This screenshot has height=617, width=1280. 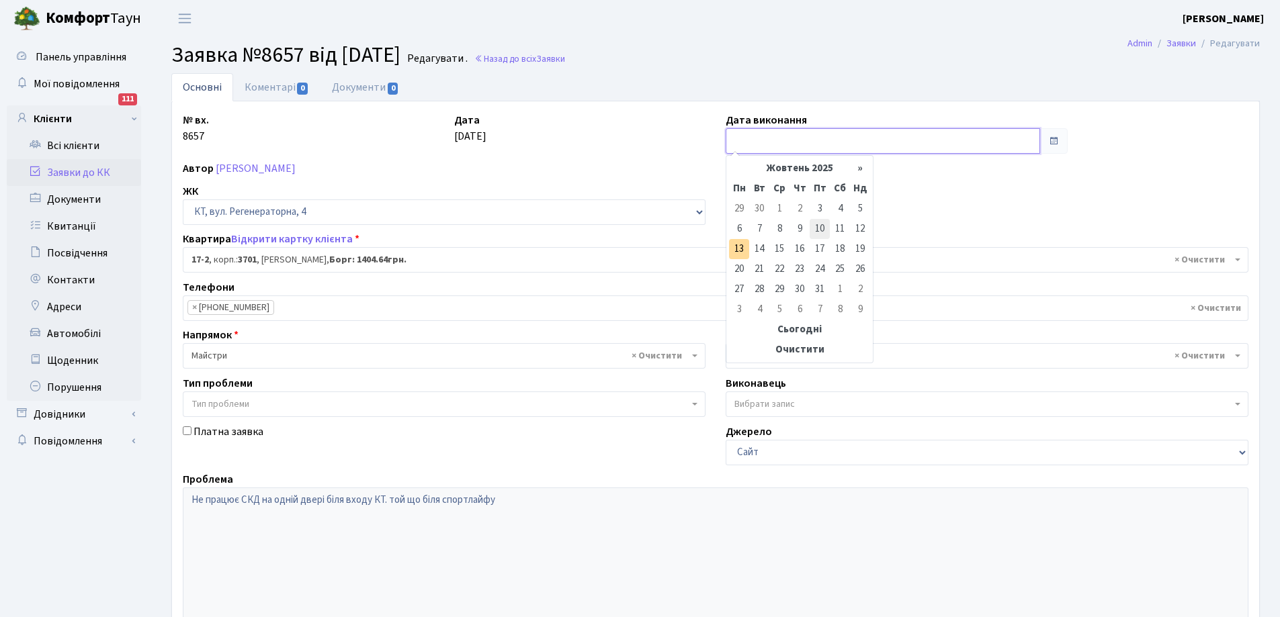 I want to click on label: Тип проблеми, so click(x=218, y=384).